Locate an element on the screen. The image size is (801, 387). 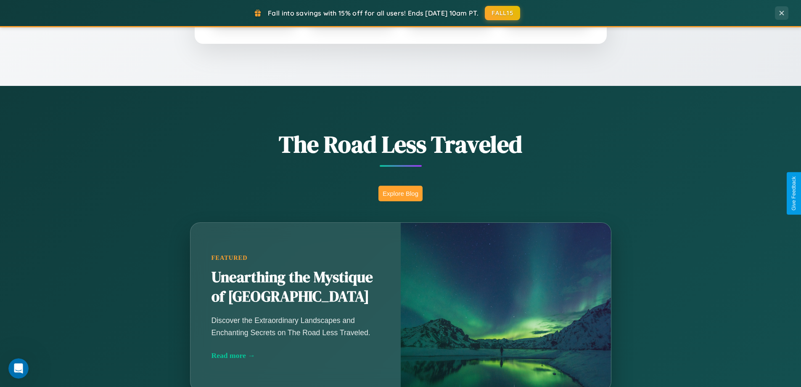
div: Featured is located at coordinates (296, 257).